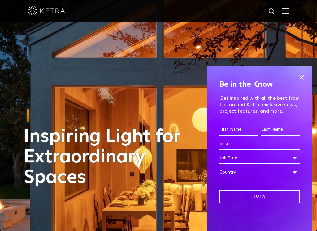 The height and width of the screenshot is (231, 317). I want to click on div: Job Title, so click(260, 158).